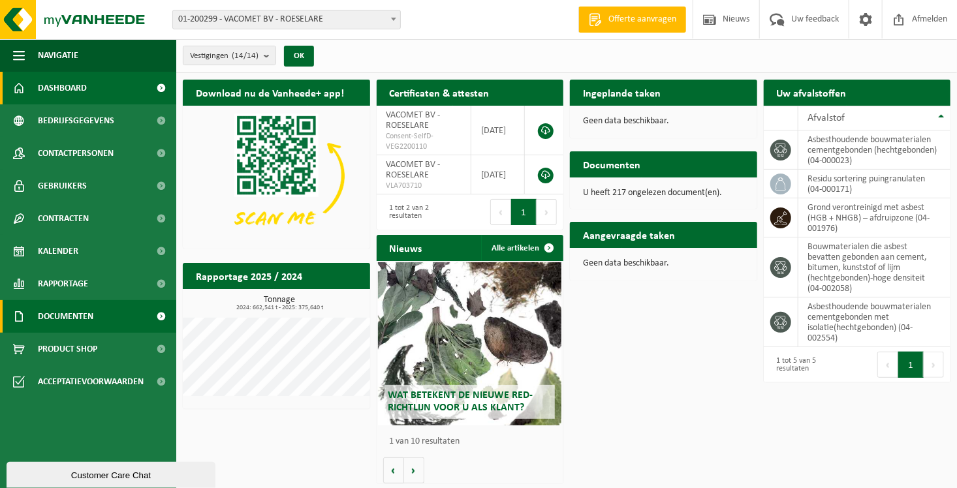  What do you see at coordinates (58, 251) in the screenshot?
I see `span: Kalender` at bounding box center [58, 251].